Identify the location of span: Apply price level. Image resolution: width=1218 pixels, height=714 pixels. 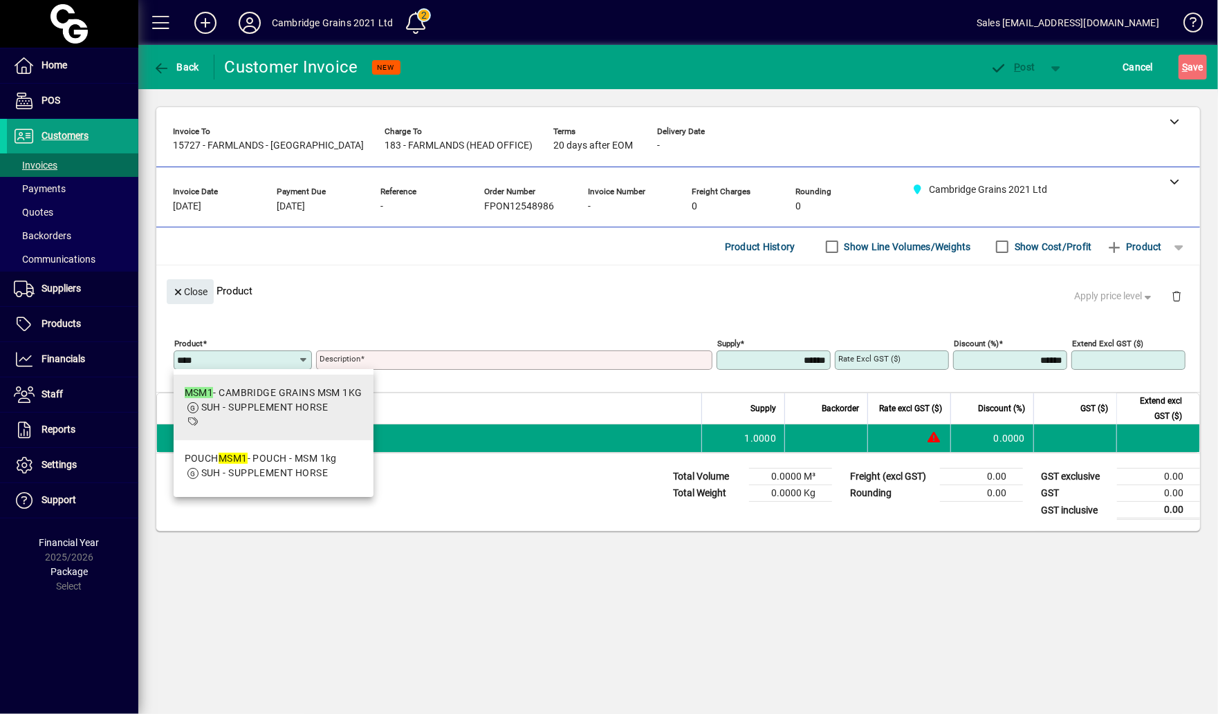
(1115, 296).